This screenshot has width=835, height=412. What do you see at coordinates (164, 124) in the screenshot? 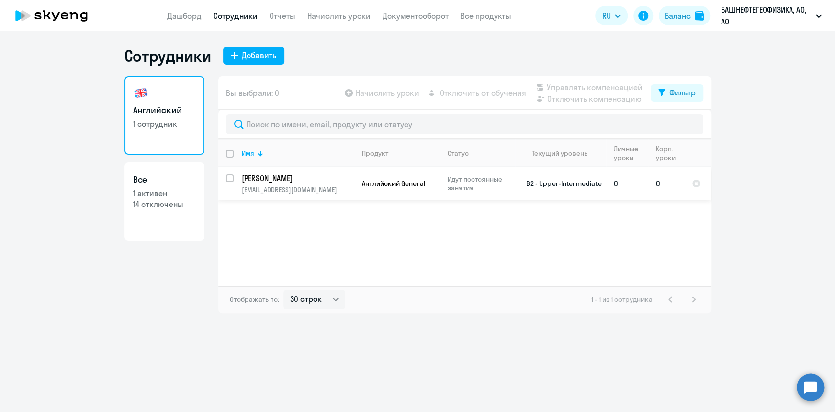
I see `p: 1 сотрудник` at bounding box center [164, 124].